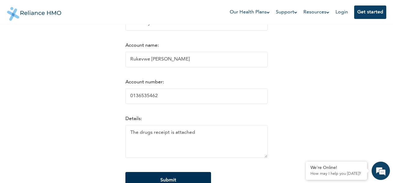  I want to click on div: FAQs, so click(88, 161).